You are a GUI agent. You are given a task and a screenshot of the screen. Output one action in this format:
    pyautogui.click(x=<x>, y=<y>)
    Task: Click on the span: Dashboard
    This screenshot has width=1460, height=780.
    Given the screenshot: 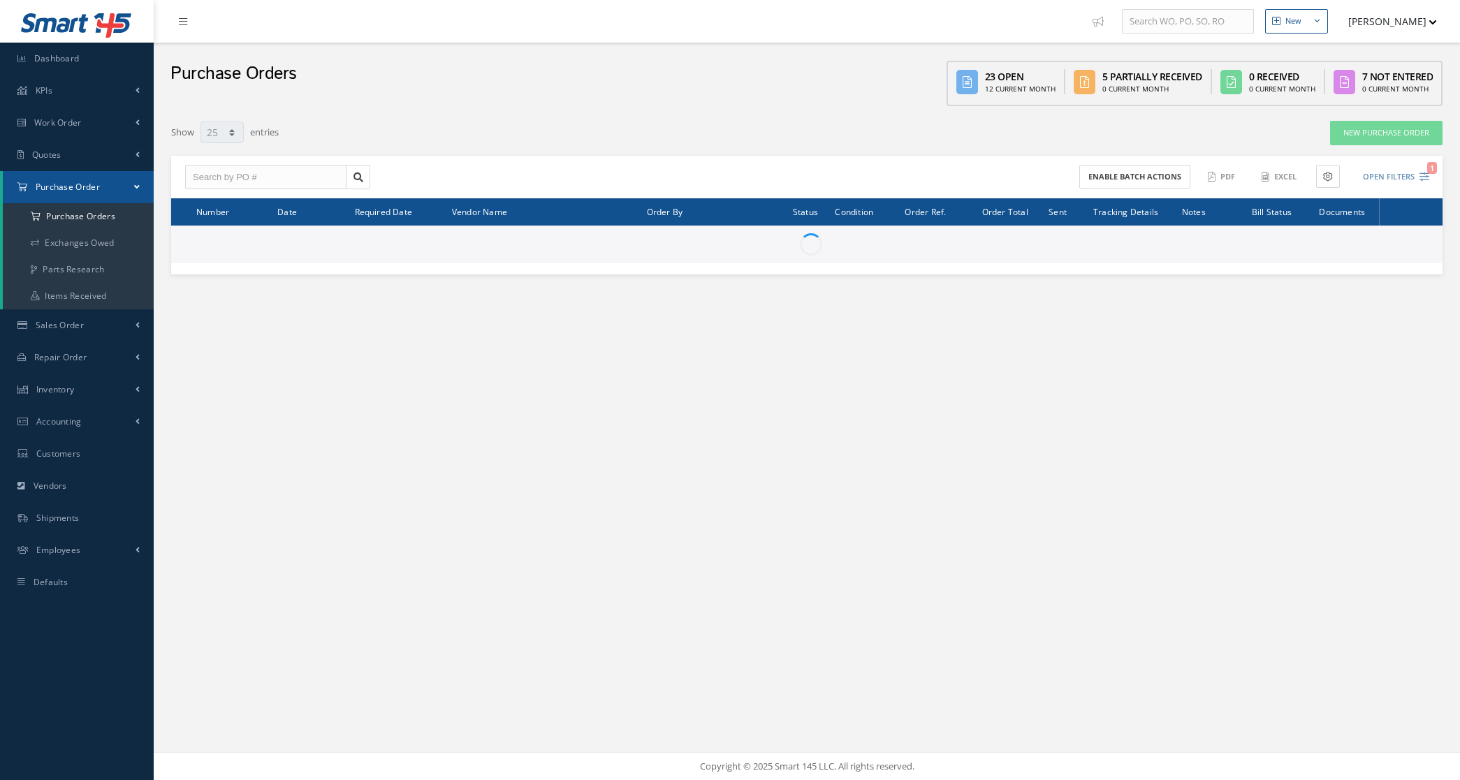 What is the action you would take?
    pyautogui.click(x=57, y=58)
    